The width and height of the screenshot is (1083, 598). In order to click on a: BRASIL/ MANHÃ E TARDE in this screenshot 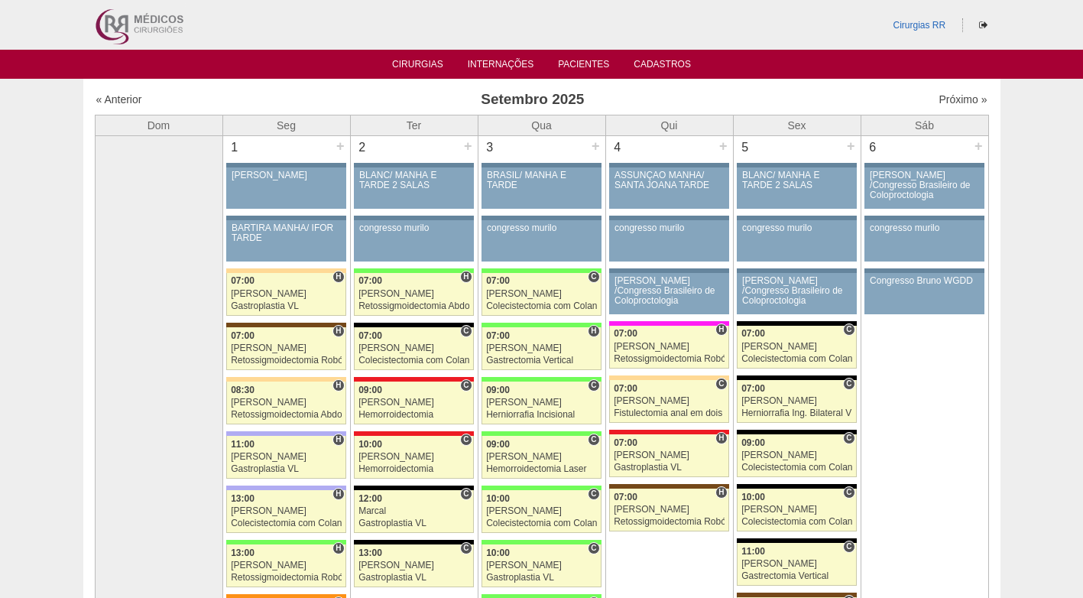, I will do `click(541, 188)`.